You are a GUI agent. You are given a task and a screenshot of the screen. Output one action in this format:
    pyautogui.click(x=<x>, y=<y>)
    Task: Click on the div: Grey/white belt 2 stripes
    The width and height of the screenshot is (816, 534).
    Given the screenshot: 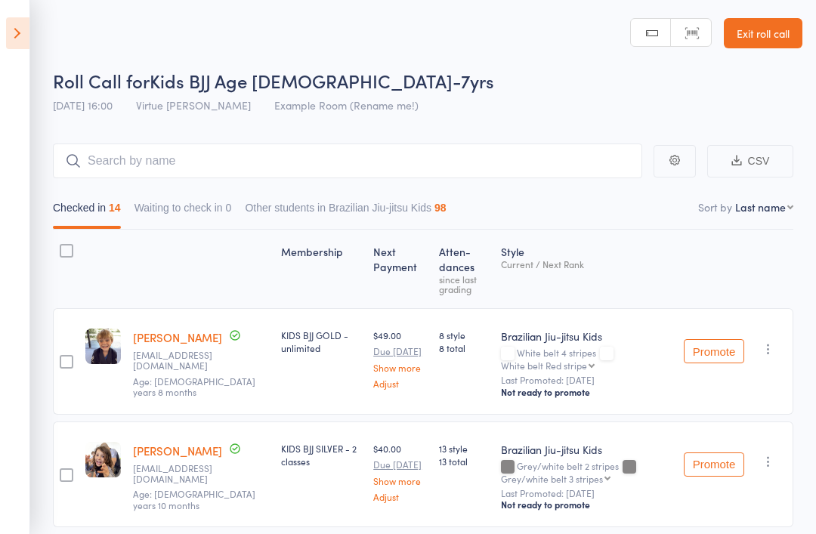 What is the action you would take?
    pyautogui.click(x=586, y=472)
    